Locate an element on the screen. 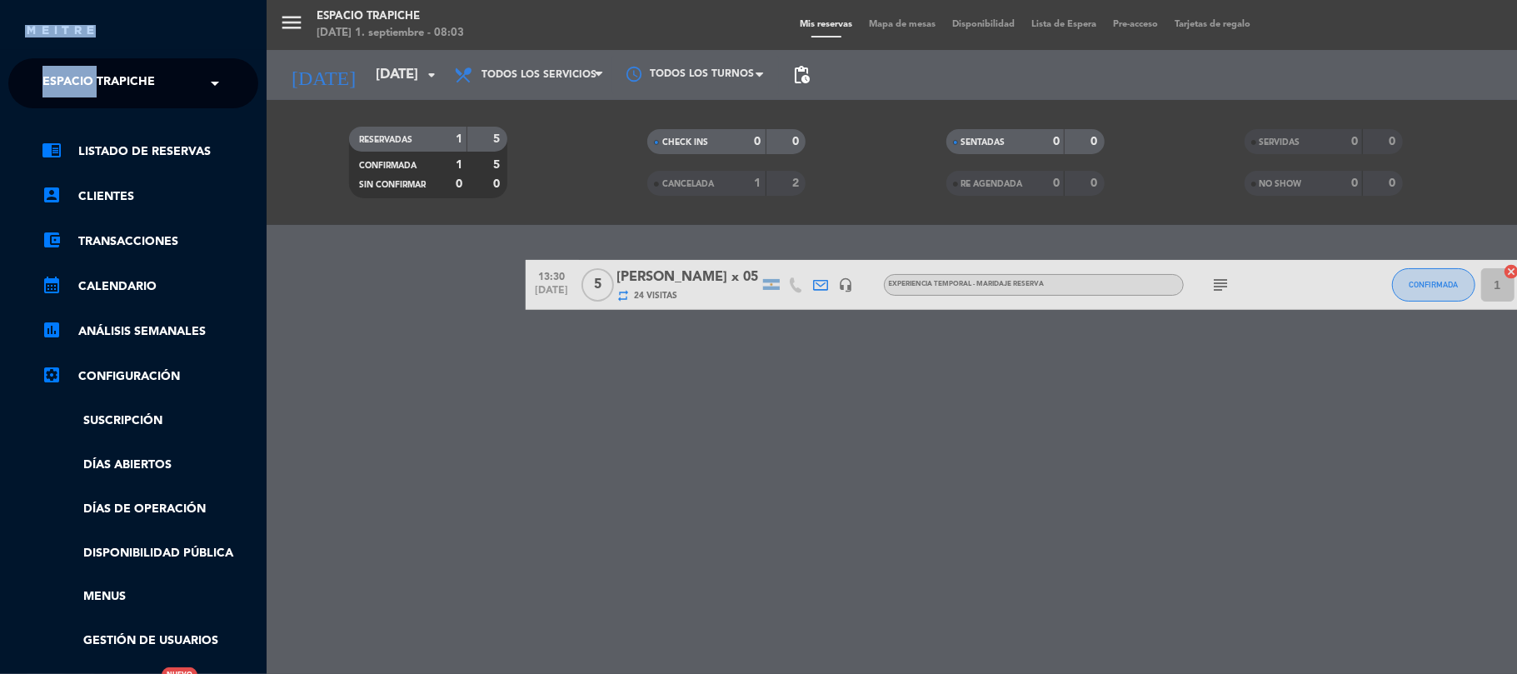  a: assessmentANÁLISIS SEMANALES is located at coordinates (150, 331).